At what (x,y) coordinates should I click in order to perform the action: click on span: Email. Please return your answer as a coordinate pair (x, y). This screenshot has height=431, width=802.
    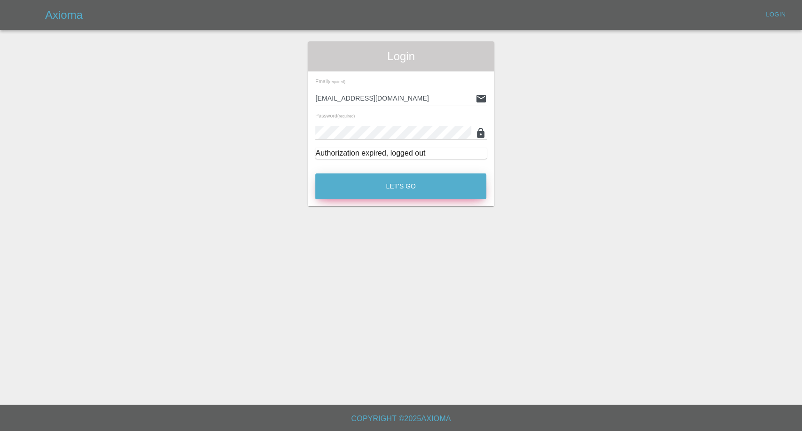
    Looking at the image, I should click on (330, 81).